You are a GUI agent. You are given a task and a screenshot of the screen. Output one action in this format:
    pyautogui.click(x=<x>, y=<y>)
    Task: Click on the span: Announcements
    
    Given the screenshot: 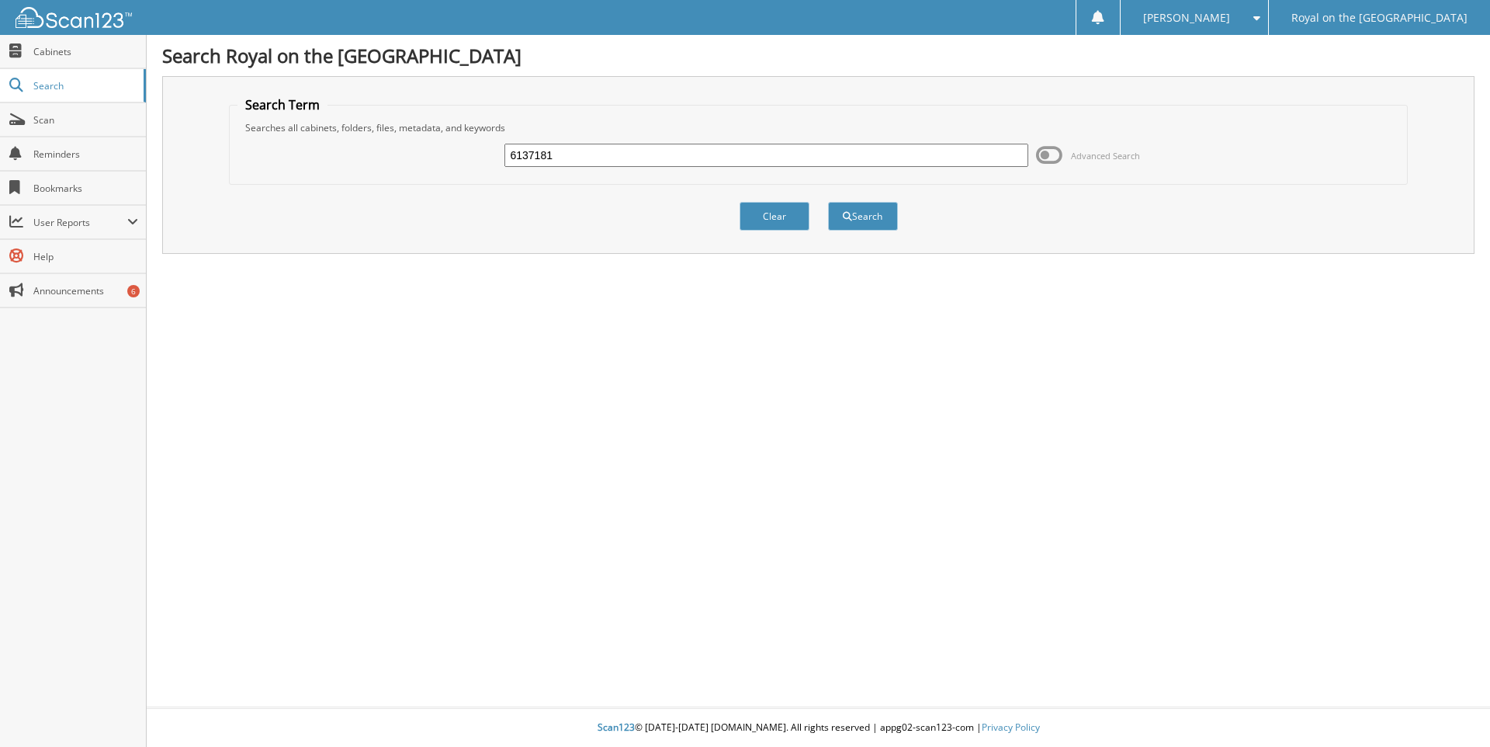 What is the action you would take?
    pyautogui.click(x=85, y=290)
    